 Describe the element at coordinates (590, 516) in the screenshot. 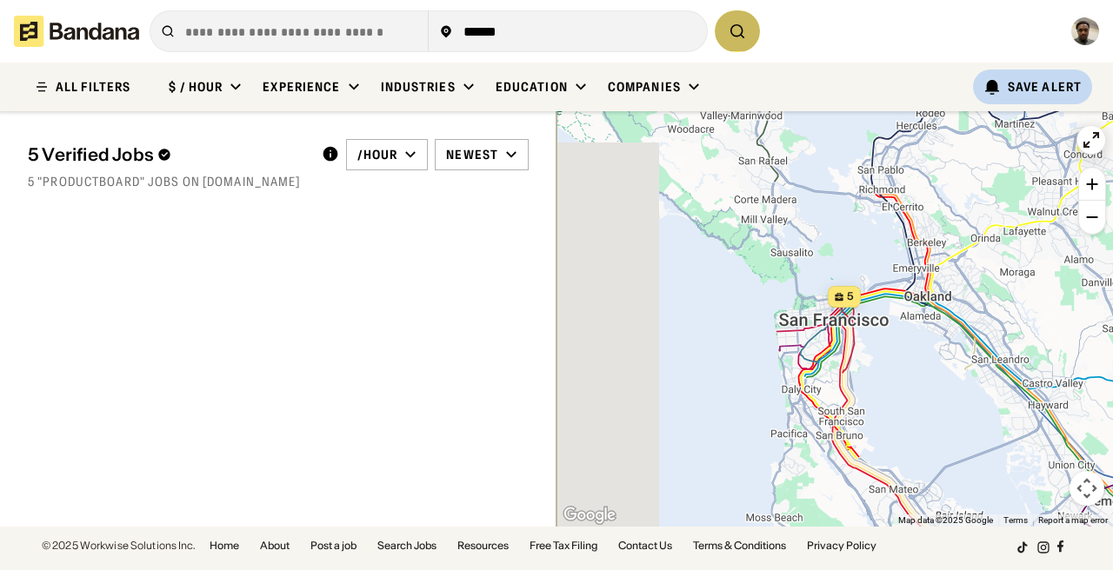

I see `a: Open this area in Google Maps (opens a new window)` at that location.